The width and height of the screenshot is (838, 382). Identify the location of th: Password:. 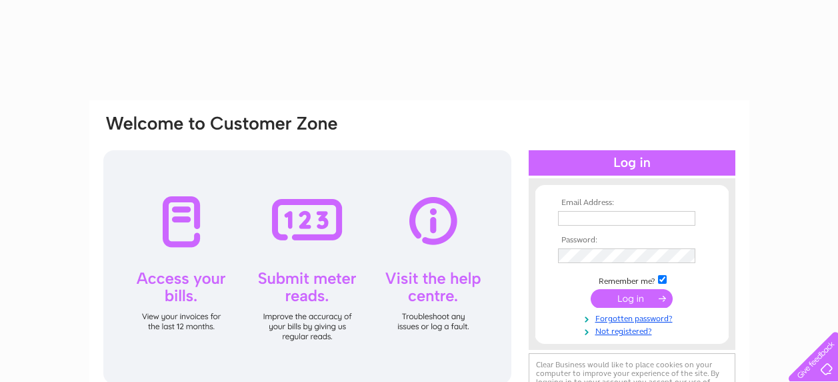
(632, 240).